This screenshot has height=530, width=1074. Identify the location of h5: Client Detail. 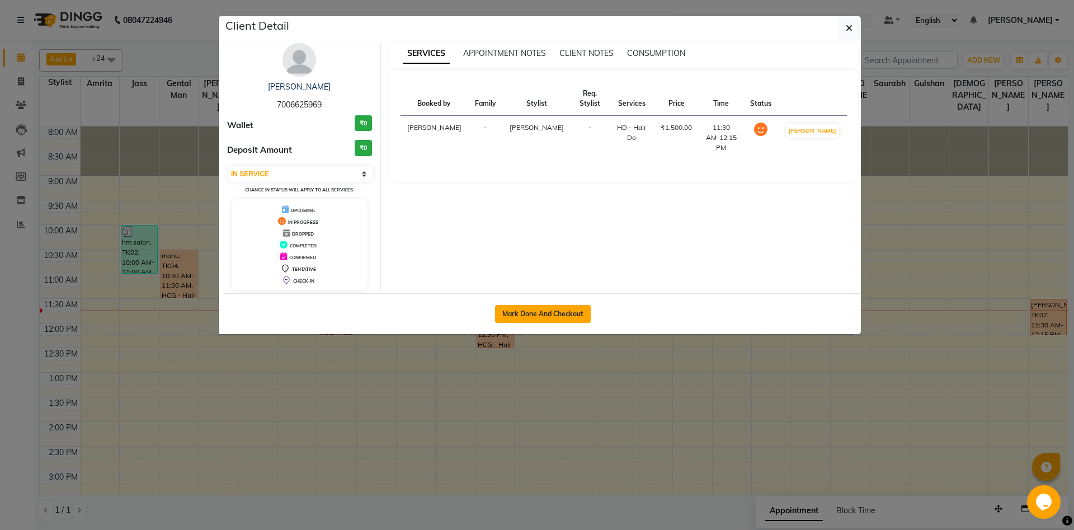
(257, 26).